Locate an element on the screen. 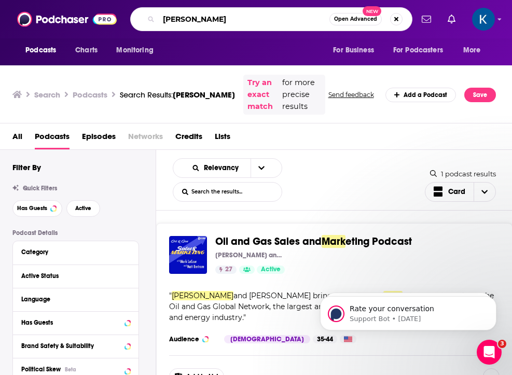 Image resolution: width=512 pixels, height=375 pixels. div: Category is located at coordinates (72, 252).